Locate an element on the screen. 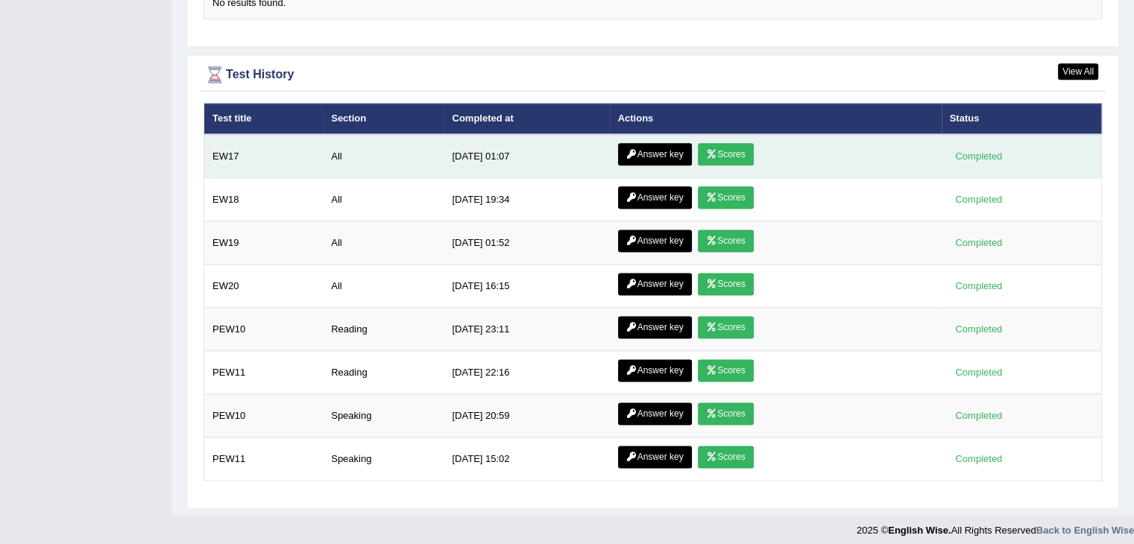 Image resolution: width=1134 pixels, height=544 pixels. td: EW20 is located at coordinates (264, 286).